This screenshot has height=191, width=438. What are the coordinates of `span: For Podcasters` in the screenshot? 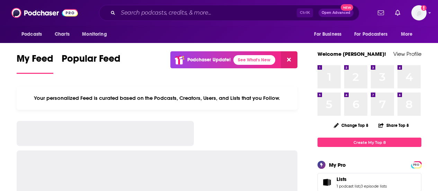 It's located at (371, 34).